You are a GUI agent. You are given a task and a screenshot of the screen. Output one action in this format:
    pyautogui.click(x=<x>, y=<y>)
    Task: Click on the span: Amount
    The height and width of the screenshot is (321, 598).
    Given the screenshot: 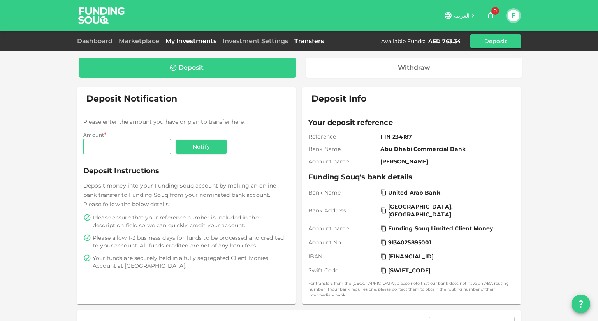 What is the action you would take?
    pyautogui.click(x=93, y=135)
    